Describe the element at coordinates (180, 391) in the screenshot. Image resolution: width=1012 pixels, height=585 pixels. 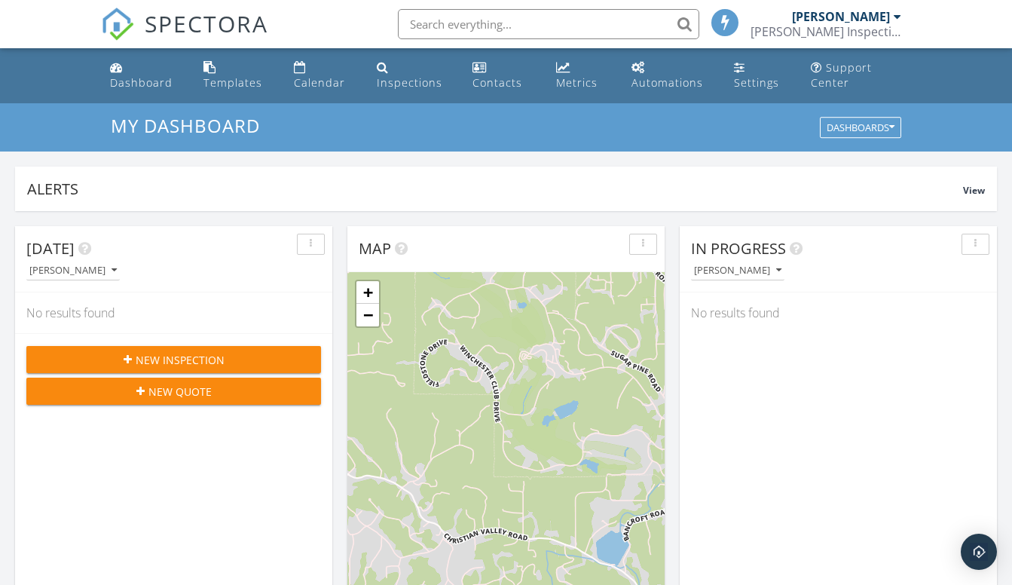
I see `span: New Quote` at that location.